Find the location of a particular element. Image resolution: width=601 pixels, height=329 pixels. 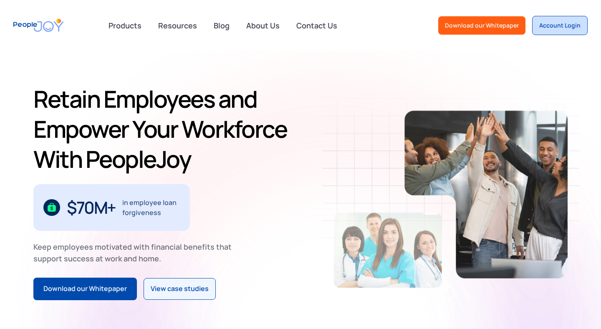

a: Blog is located at coordinates (222, 25).